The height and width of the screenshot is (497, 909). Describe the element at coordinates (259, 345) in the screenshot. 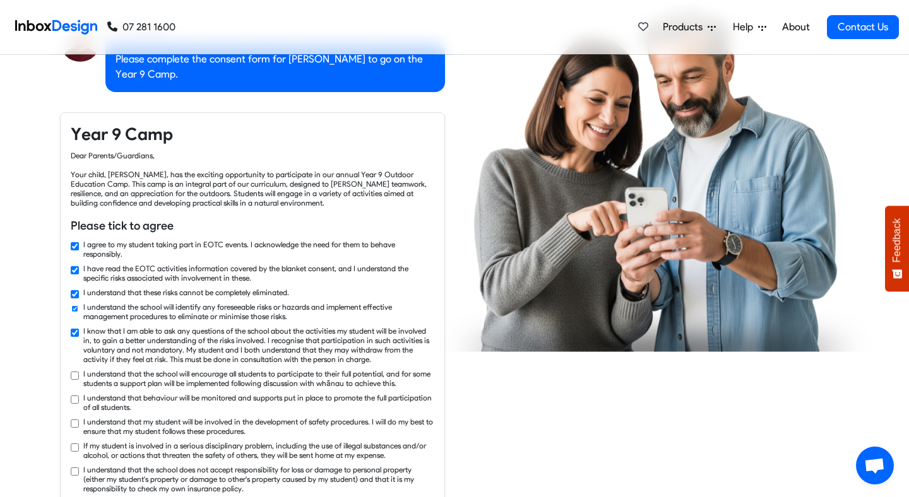

I see `label: I know that I am able to ask any questions of the school about the activities my student will be ...` at that location.